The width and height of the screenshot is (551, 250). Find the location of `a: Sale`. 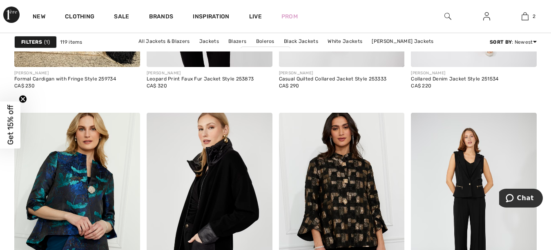

a: Sale is located at coordinates (121, 17).